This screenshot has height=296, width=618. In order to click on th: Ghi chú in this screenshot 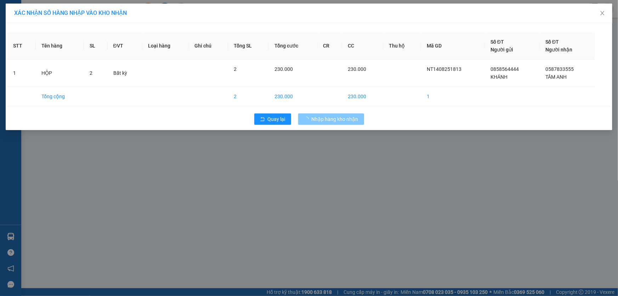, I will do `click(209, 46)`.